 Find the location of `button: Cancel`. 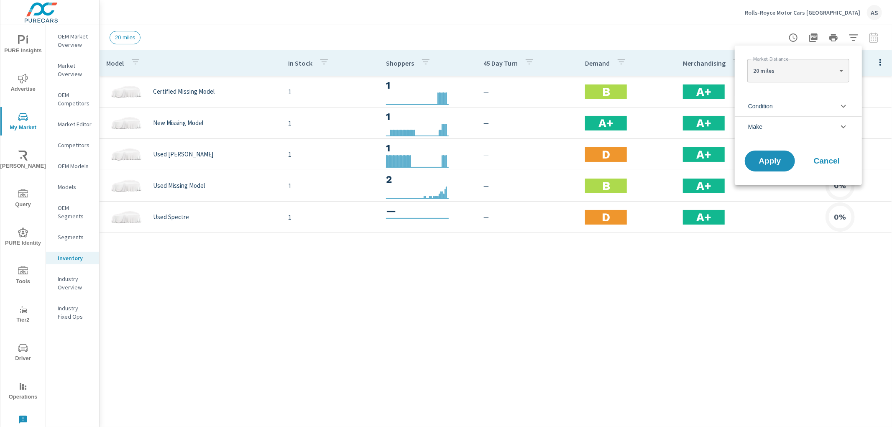

button: Cancel is located at coordinates (827, 161).